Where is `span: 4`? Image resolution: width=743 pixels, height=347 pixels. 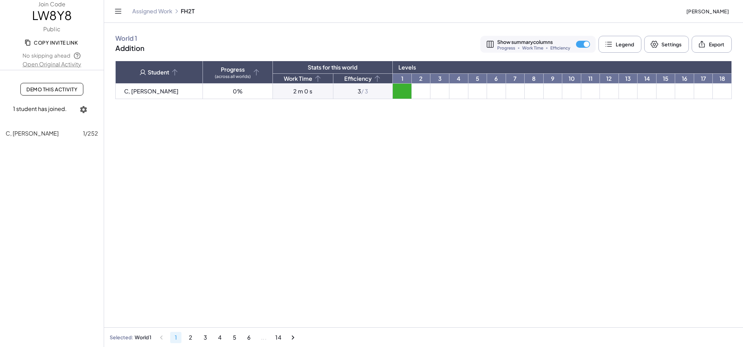 span: 4 is located at coordinates (220, 337).